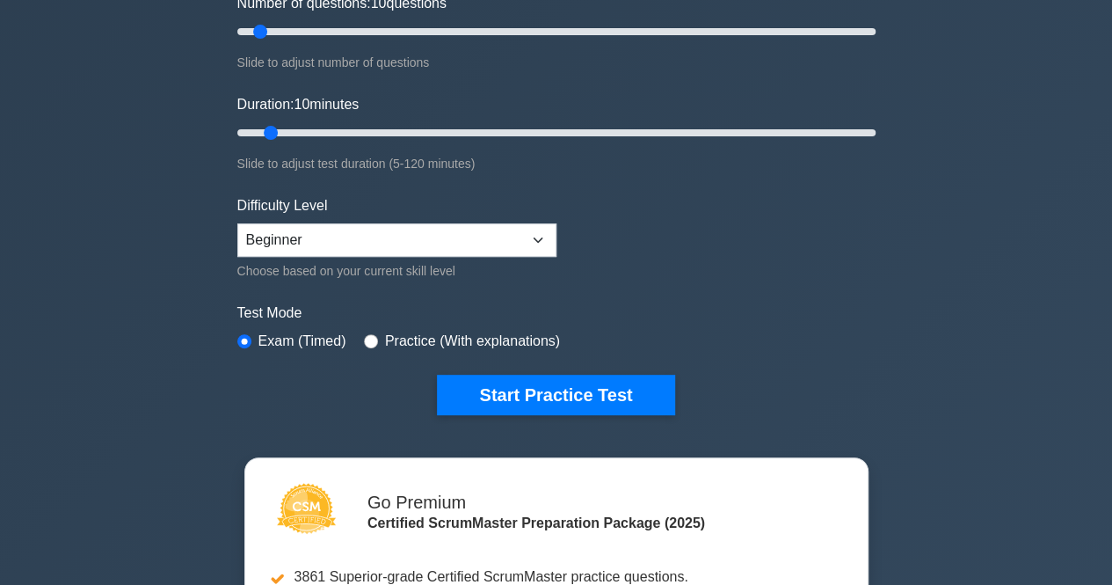 The height and width of the screenshot is (585, 1112). What do you see at coordinates (556, 163) in the screenshot?
I see `div: Slide to adjust test duration (5-120 minutes)` at bounding box center [556, 163].